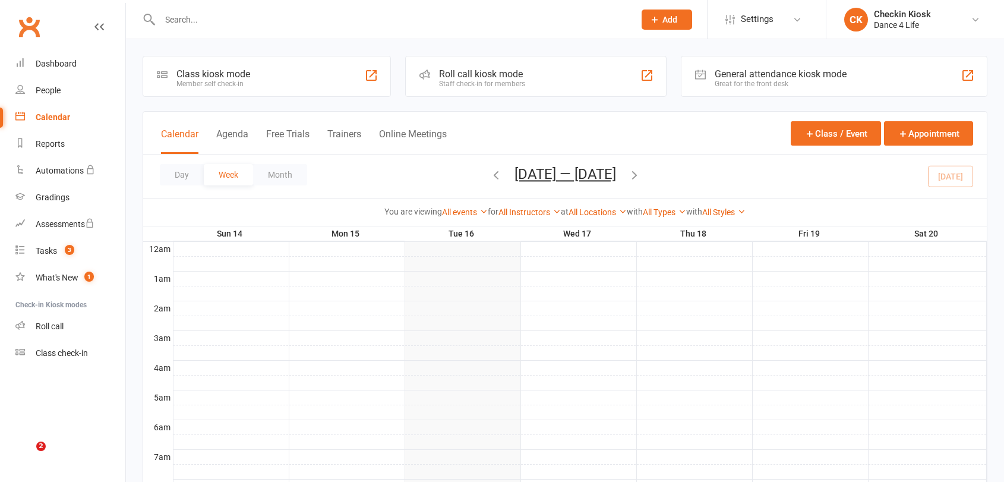 The width and height of the screenshot is (1004, 482). I want to click on th: 4am, so click(158, 367).